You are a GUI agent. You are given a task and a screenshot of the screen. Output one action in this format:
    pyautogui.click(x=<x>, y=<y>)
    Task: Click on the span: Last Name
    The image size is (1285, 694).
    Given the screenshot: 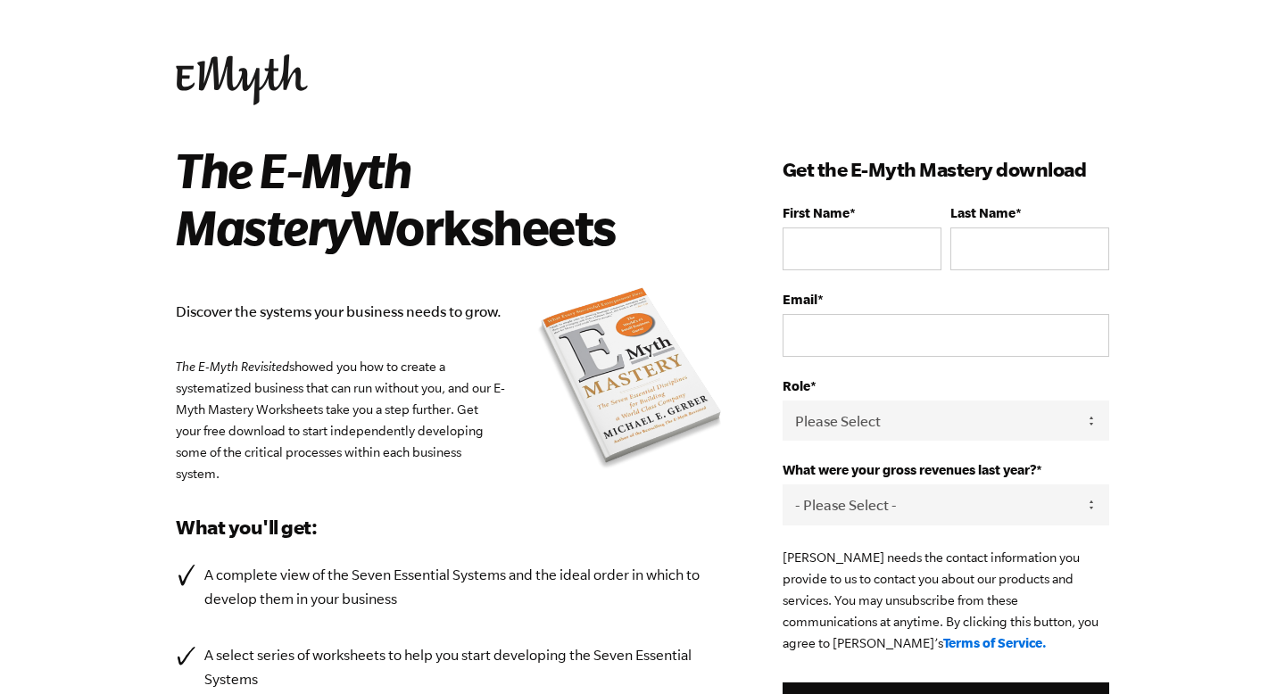 What is the action you would take?
    pyautogui.click(x=983, y=212)
    